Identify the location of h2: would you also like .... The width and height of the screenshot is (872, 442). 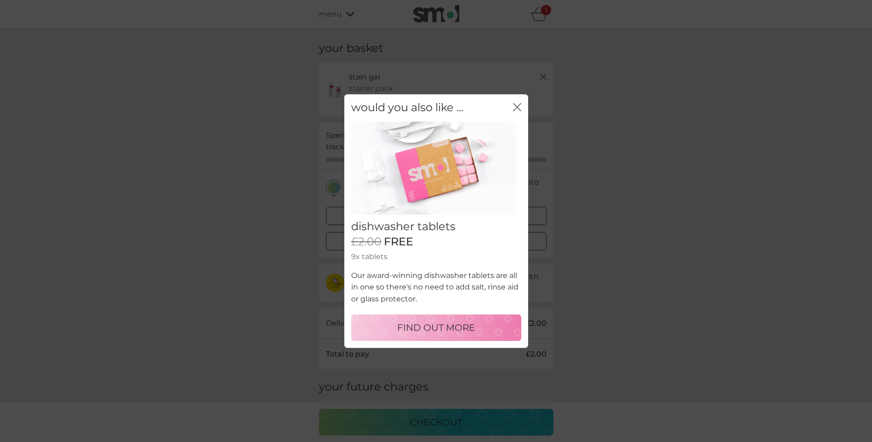
(407, 108).